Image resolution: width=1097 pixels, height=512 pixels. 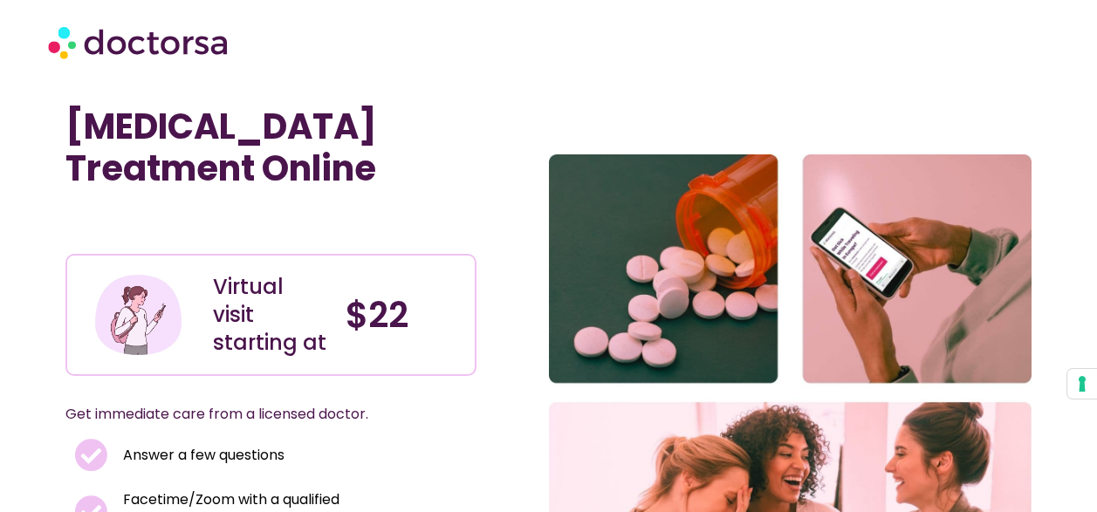 I want to click on img: Illustration depicting a young woman in a casual outfit, engaged with her smartphone. She has a p..., so click(x=139, y=315).